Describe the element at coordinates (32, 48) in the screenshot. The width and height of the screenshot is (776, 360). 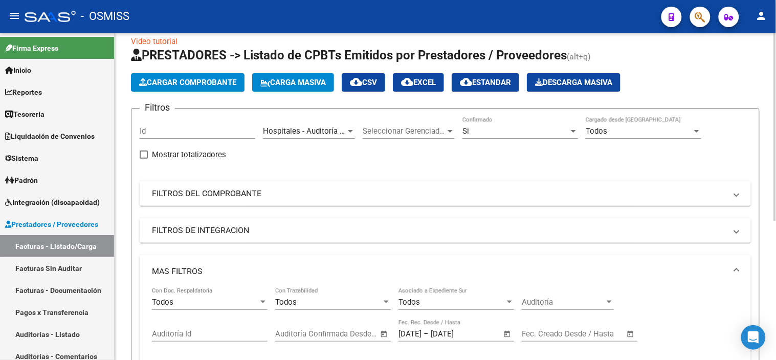
I see `span: Firma Express` at that location.